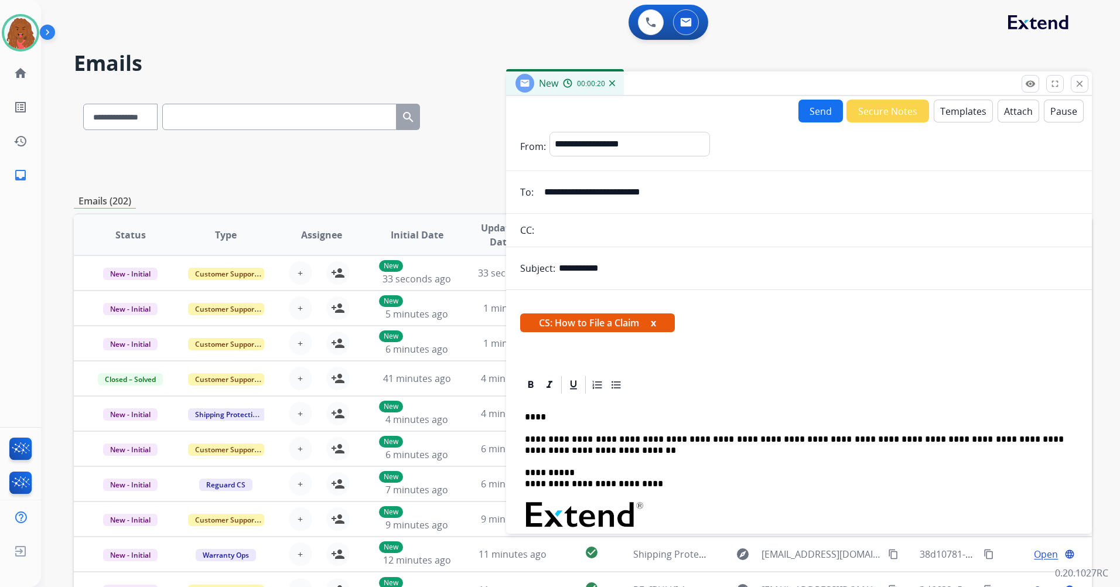  Describe the element at coordinates (226, 484) in the screenshot. I see `span: Reguard CS` at that location.